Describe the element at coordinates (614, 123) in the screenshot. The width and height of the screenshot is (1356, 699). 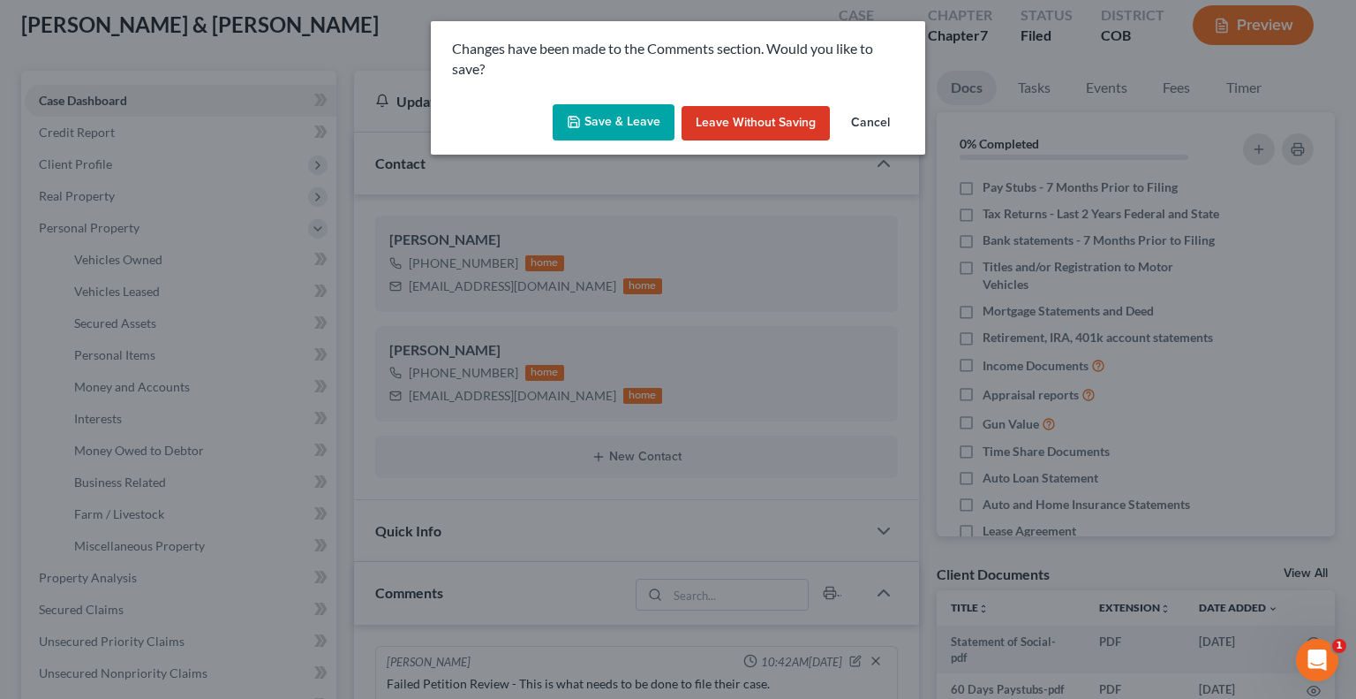
I see `button: Save & Leave` at that location.